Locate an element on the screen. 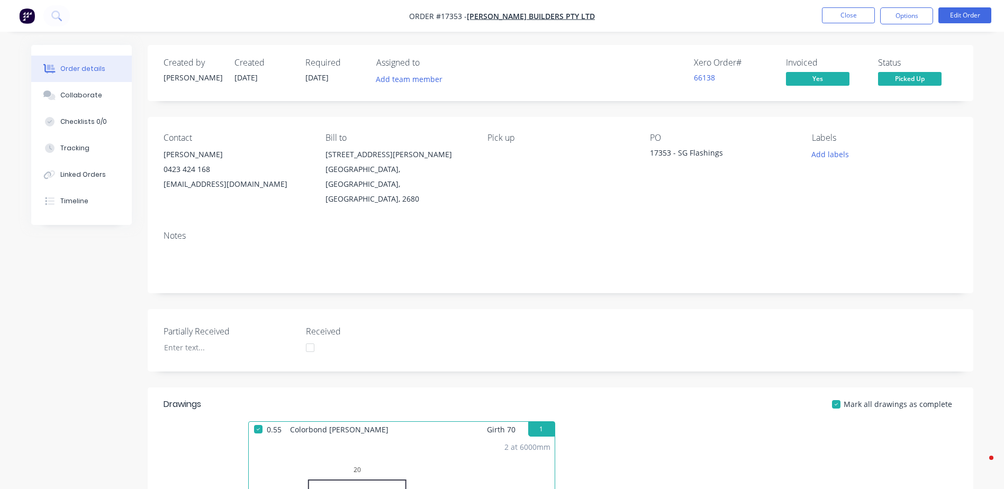  button: Order details is located at coordinates (81, 69).